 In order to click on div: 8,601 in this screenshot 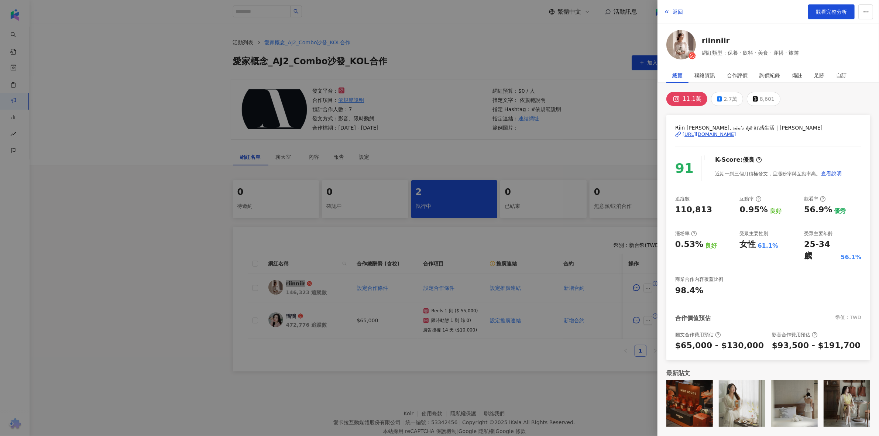, I will do `click(767, 99)`.